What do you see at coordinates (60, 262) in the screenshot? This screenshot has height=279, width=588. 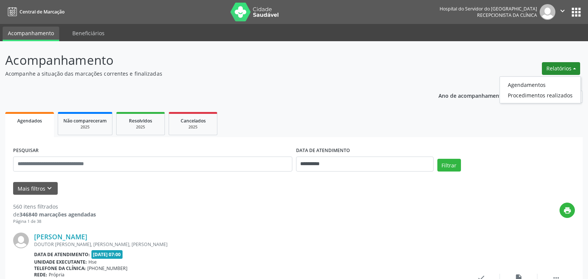 I see `b: Unidade executante:` at bounding box center [60, 262].